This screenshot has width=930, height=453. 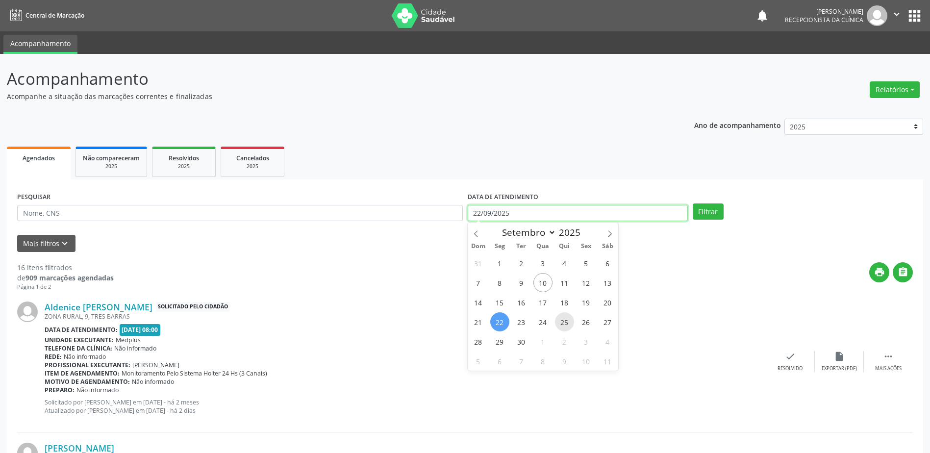 I want to click on b: Preparo:, so click(x=59, y=390).